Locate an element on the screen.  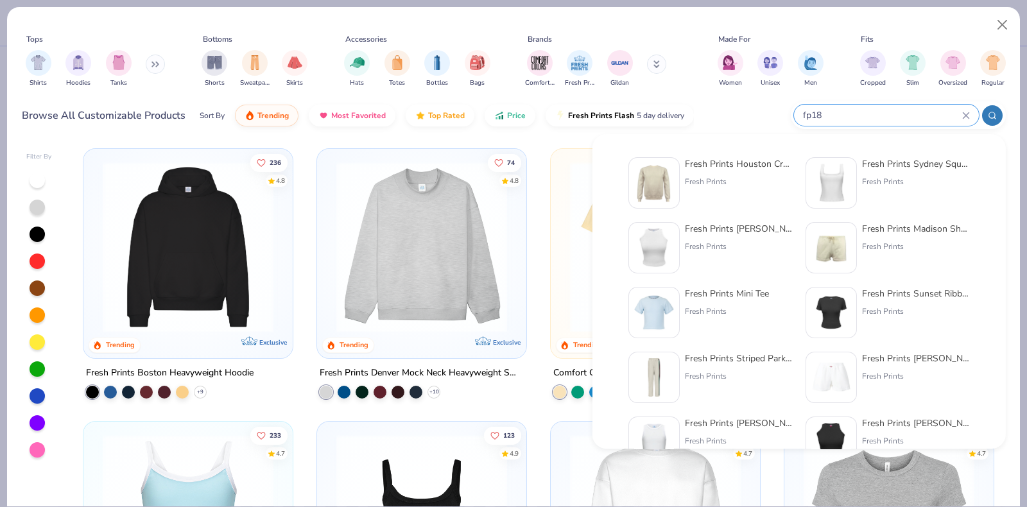
div: filter for Skirts is located at coordinates (295, 69).